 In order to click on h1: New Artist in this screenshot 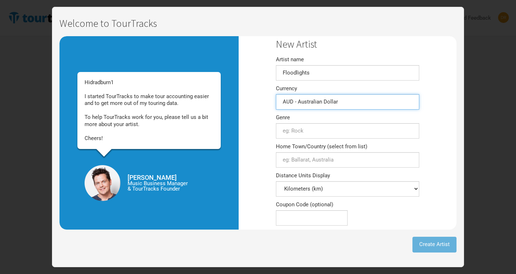, I will do `click(348, 44)`.